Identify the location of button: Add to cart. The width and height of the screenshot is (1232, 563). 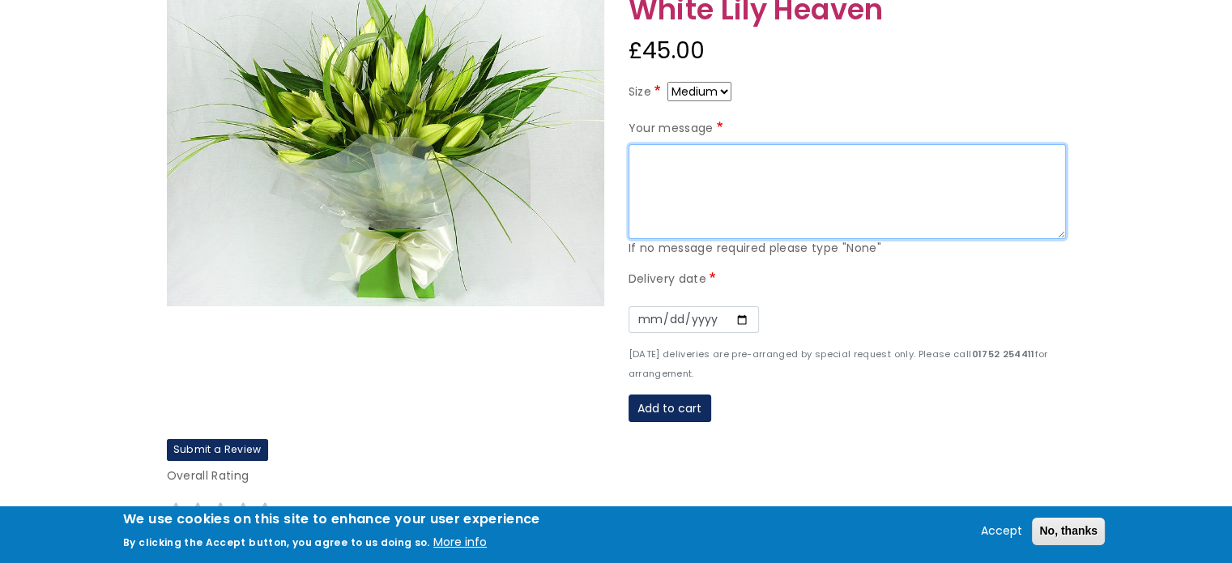
(670, 408).